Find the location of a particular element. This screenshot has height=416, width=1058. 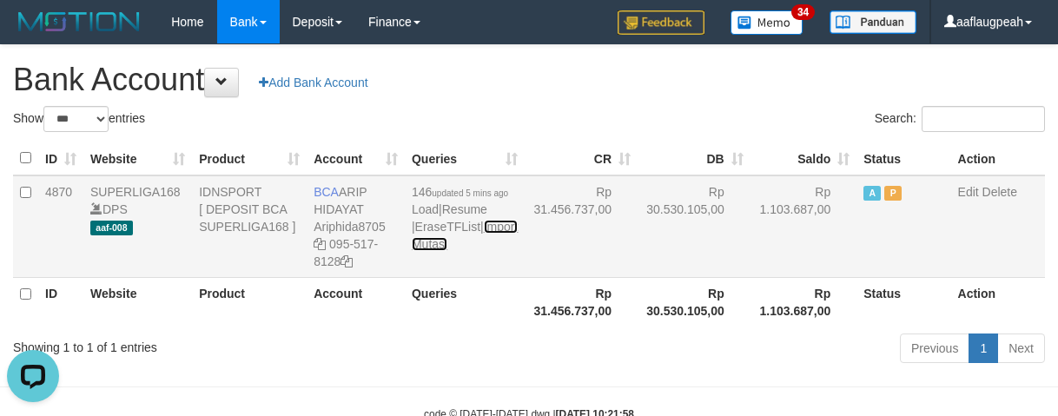

a: Delete is located at coordinates (1000, 192).